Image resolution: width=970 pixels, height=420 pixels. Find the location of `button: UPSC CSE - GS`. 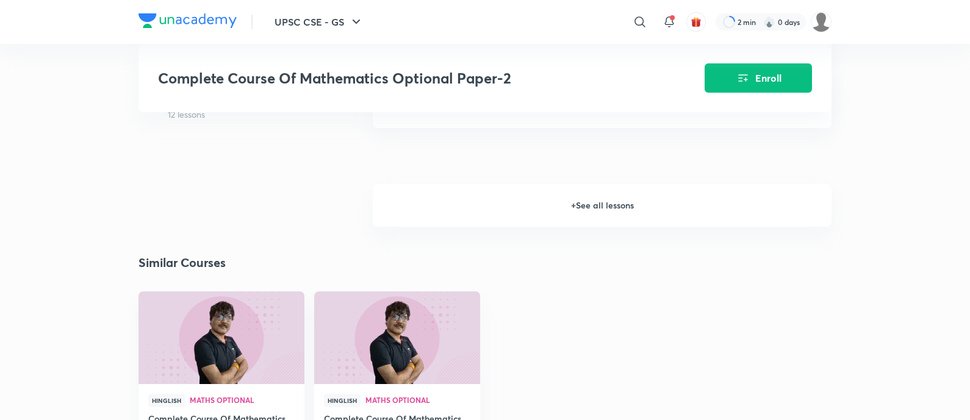

button: UPSC CSE - GS is located at coordinates (319, 22).